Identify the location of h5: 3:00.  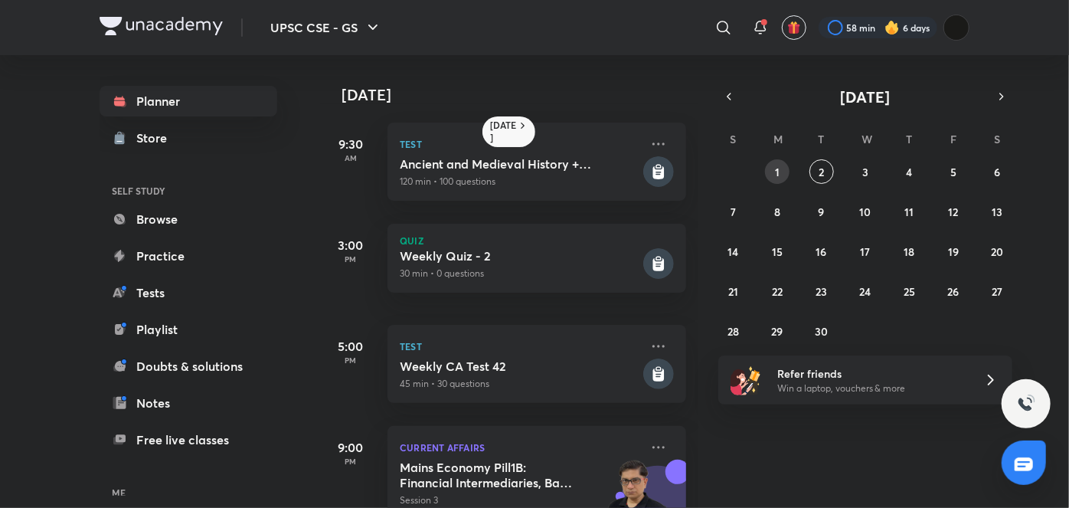
(351, 245).